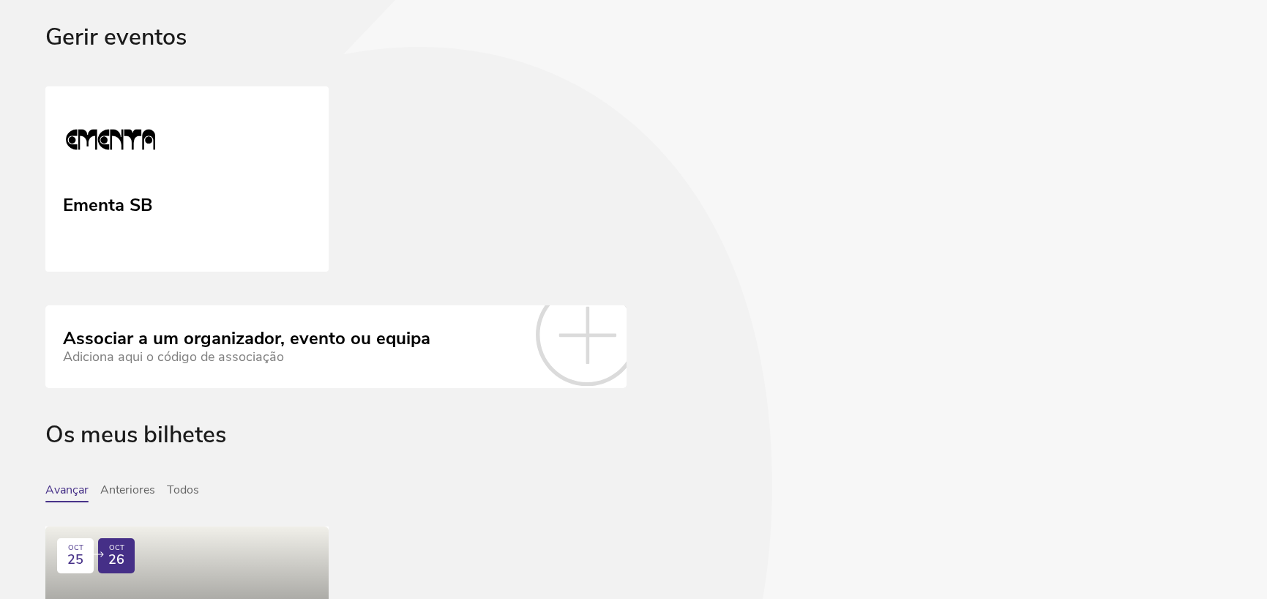 The width and height of the screenshot is (1267, 599). I want to click on div: Ementa SB, so click(108, 203).